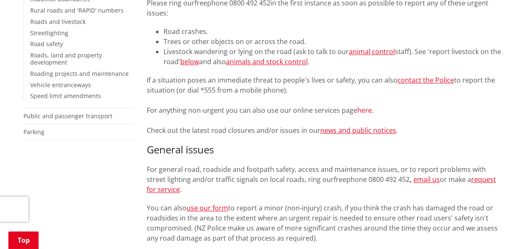  Describe the element at coordinates (426, 80) in the screenshot. I see `a: contact the Police` at that location.